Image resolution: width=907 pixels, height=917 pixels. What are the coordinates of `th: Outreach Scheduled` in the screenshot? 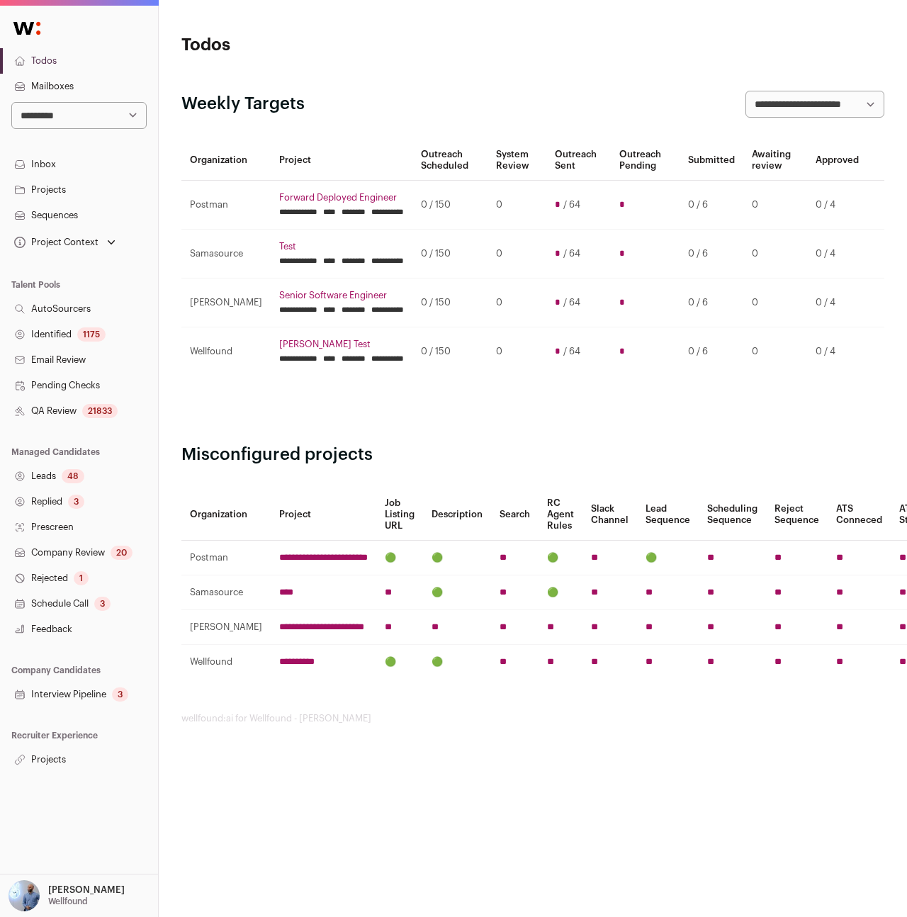 It's located at (450, 160).